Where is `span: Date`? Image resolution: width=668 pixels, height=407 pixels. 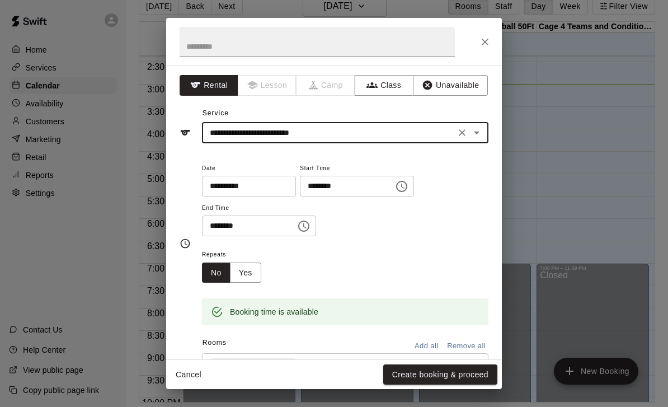 span: Date is located at coordinates (249, 168).